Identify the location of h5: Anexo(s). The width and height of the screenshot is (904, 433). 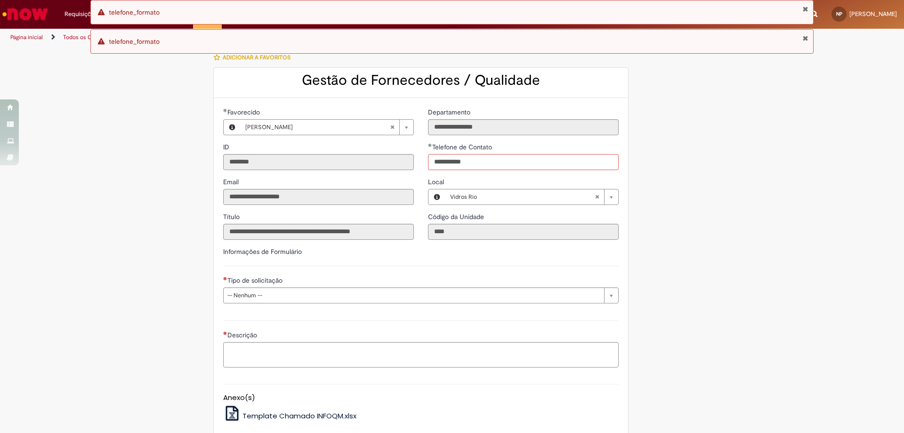
(421, 397).